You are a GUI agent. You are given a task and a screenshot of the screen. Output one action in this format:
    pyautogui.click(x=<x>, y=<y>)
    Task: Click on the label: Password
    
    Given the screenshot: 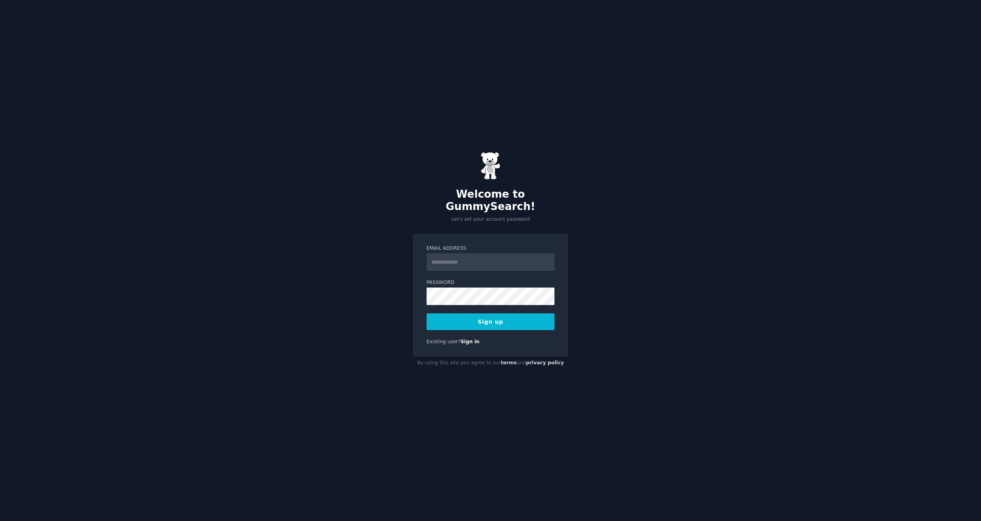 What is the action you would take?
    pyautogui.click(x=491, y=283)
    